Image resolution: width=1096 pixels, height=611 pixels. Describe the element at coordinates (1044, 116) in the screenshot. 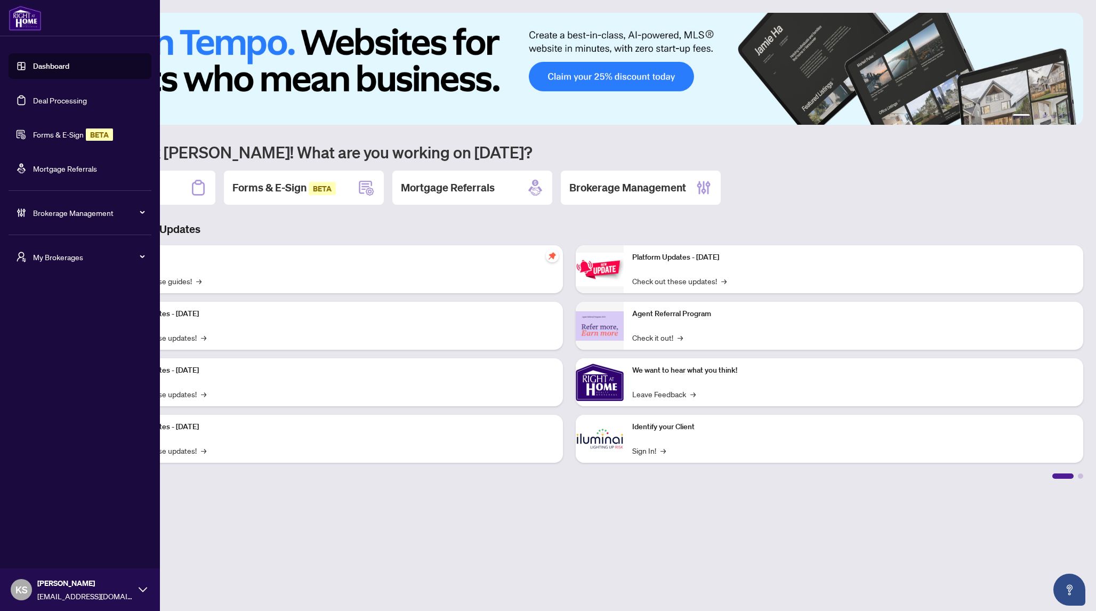

I see `button: 3` at that location.